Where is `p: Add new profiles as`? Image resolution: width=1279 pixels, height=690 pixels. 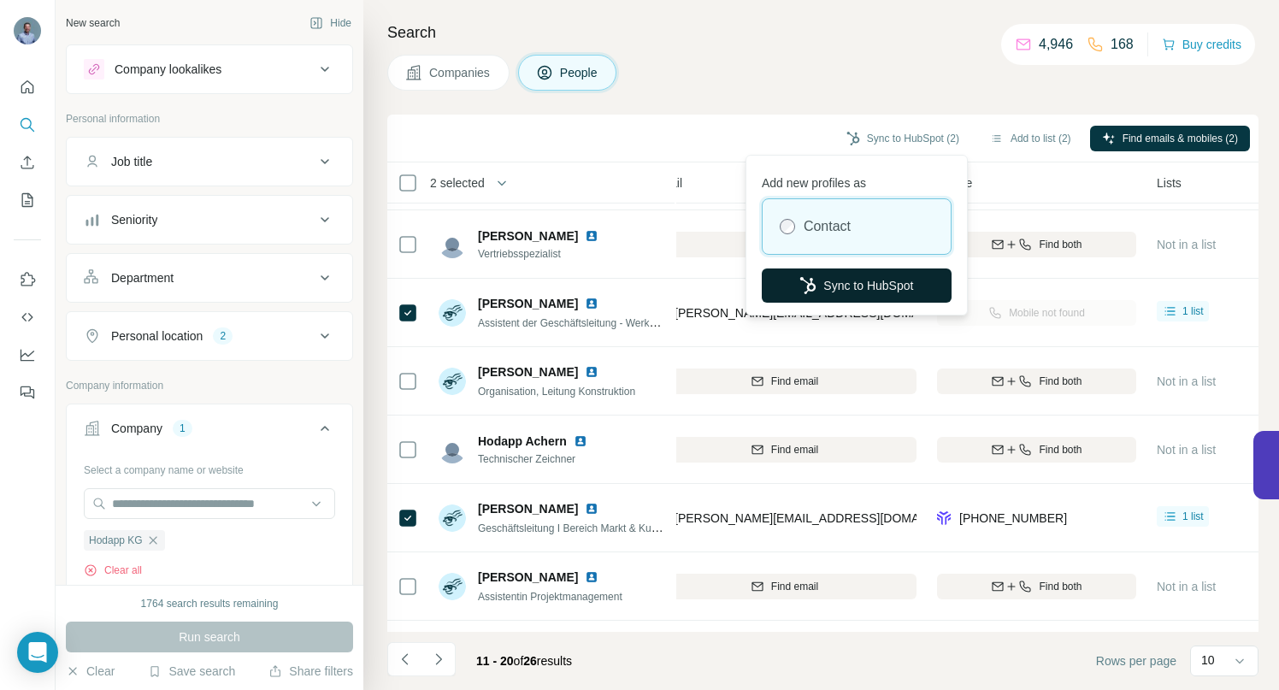 p: Add new profiles as is located at coordinates (857, 180).